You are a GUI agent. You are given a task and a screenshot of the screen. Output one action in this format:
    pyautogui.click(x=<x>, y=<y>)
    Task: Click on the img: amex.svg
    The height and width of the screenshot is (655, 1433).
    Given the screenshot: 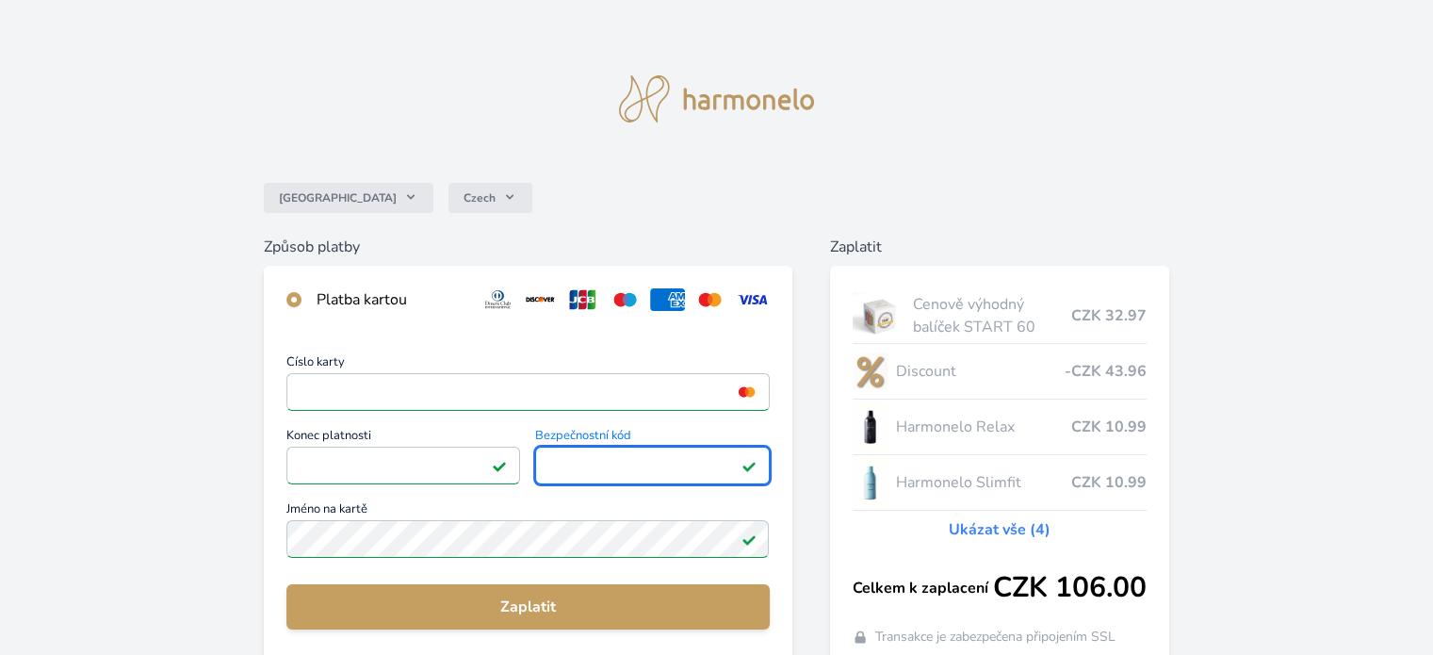 What is the action you would take?
    pyautogui.click(x=667, y=300)
    